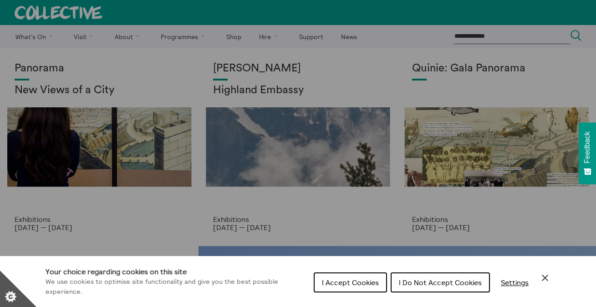 This screenshot has height=307, width=596. Describe the element at coordinates (176, 287) in the screenshot. I see `p: We use cookies to optimise site functionality and give you the best possible experience.` at that location.